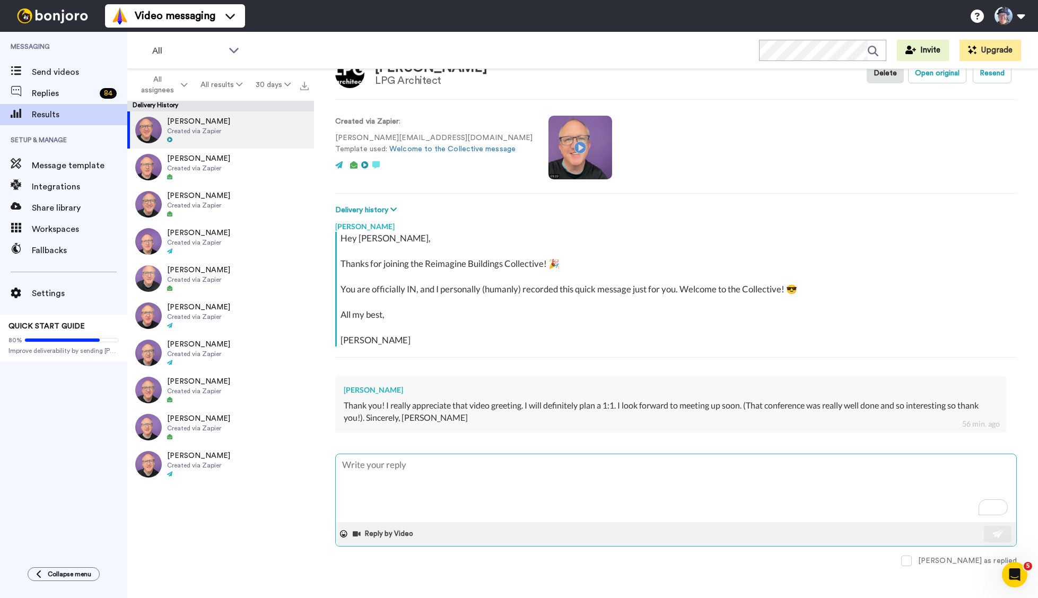 This screenshot has width=1038, height=598. Describe the element at coordinates (981, 424) in the screenshot. I see `div: 56 min. ago` at that location.